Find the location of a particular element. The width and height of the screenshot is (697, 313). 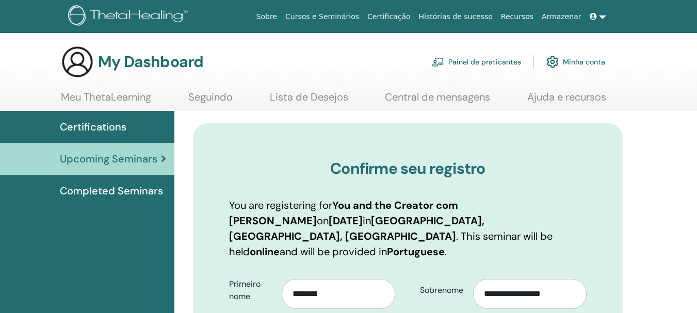

img: generic-user-icon.jpg is located at coordinates (77, 62).